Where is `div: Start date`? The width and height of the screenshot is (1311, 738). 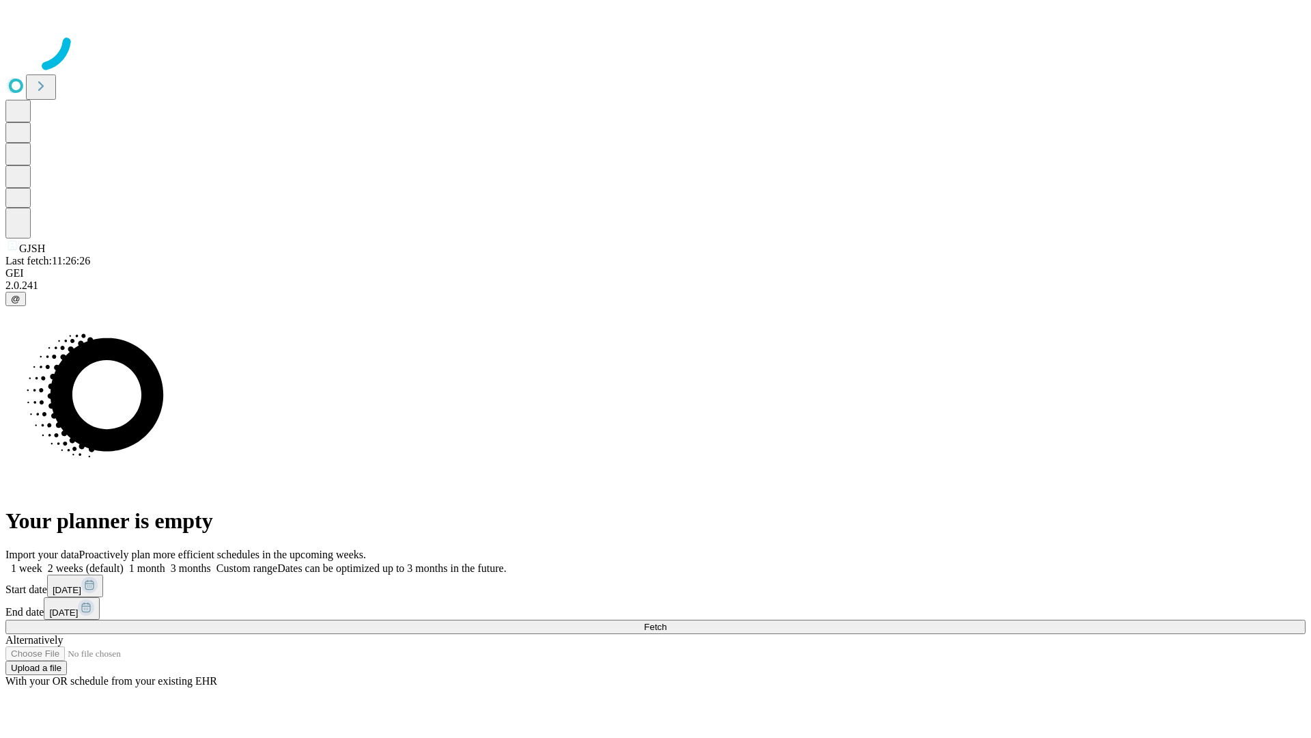 div: Start date is located at coordinates (656, 585).